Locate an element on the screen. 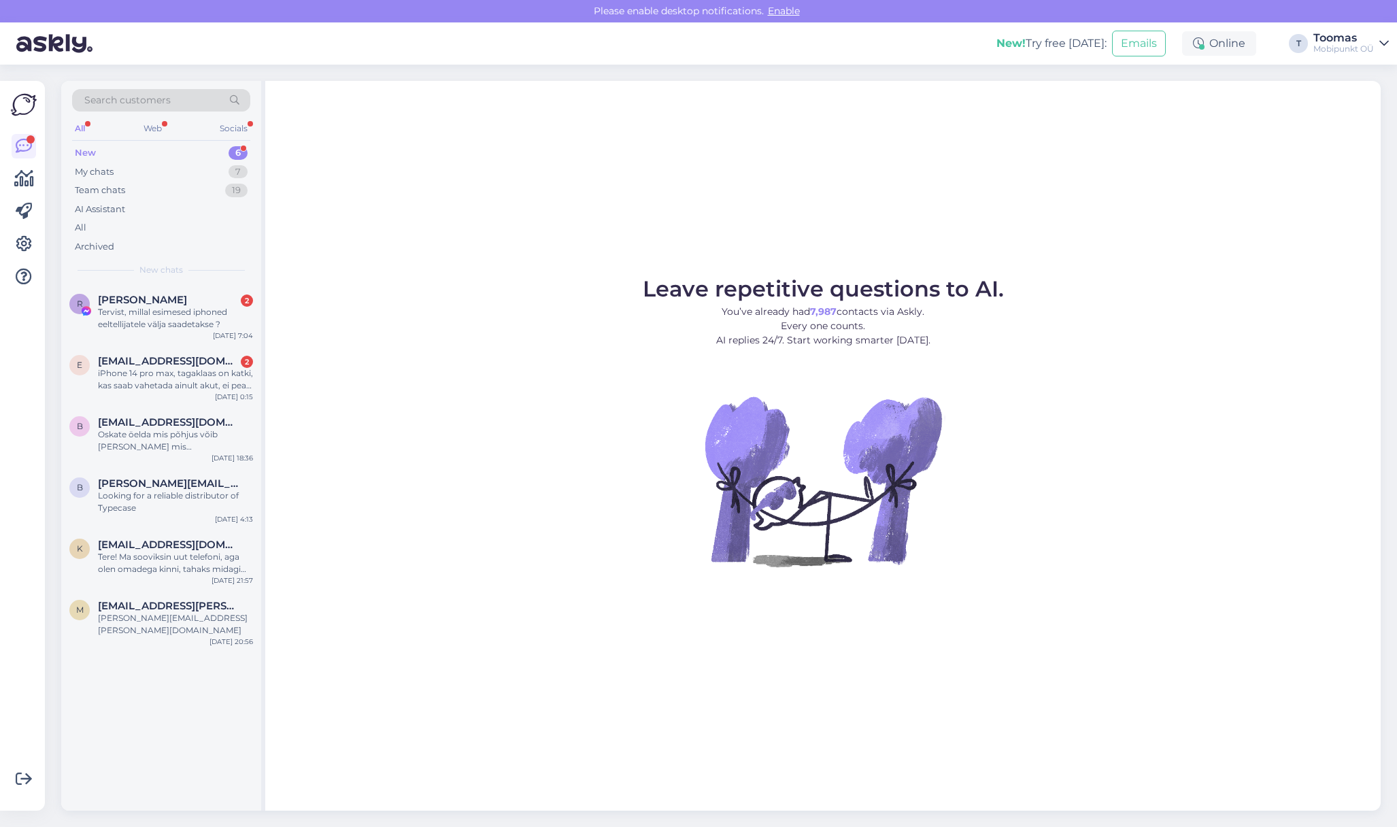 Image resolution: width=1397 pixels, height=827 pixels. span: monika.aedma@gmail.com is located at coordinates (169, 606).